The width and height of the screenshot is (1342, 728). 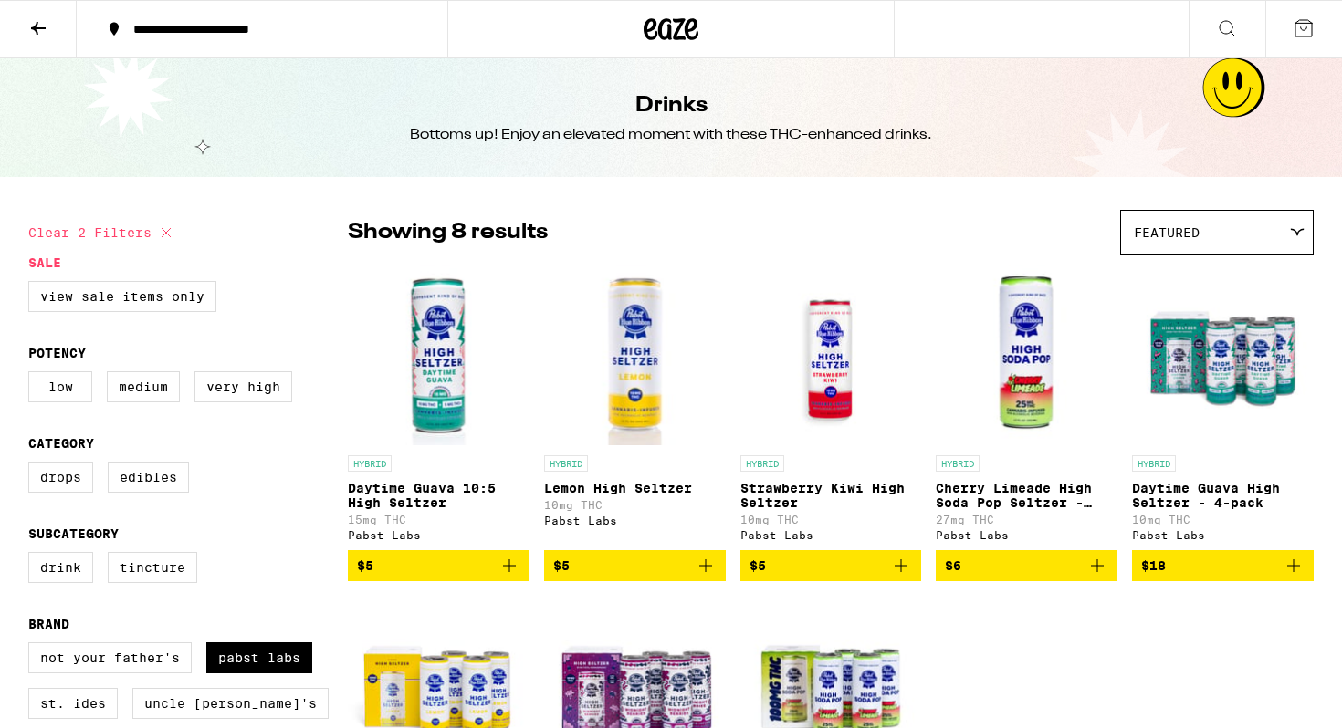 I want to click on p: Daytime Guava High Seltzer - 4-pack, so click(x=1222, y=496).